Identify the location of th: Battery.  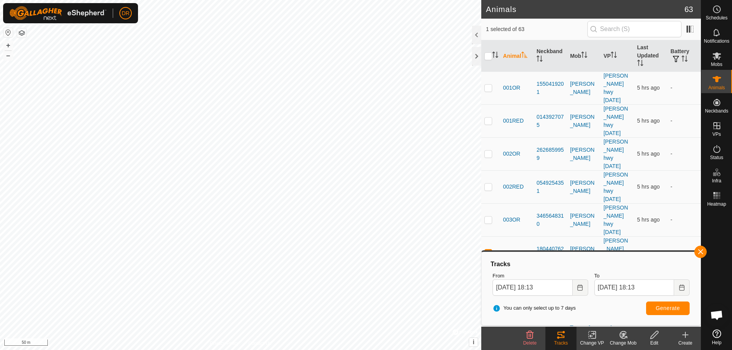
(684, 56).